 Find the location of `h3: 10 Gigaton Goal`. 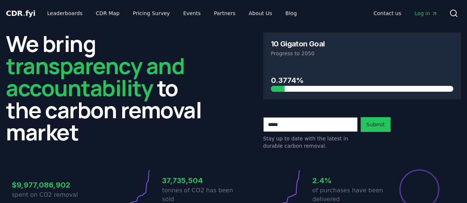

h3: 10 Gigaton Goal is located at coordinates (298, 44).